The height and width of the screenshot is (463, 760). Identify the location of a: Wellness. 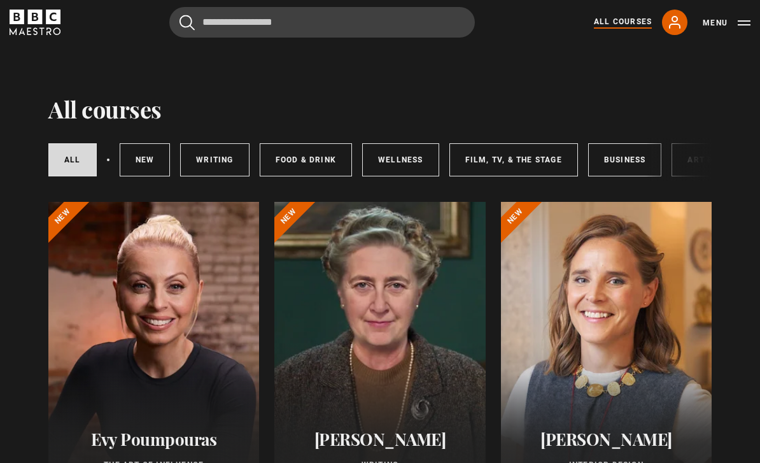
(401, 160).